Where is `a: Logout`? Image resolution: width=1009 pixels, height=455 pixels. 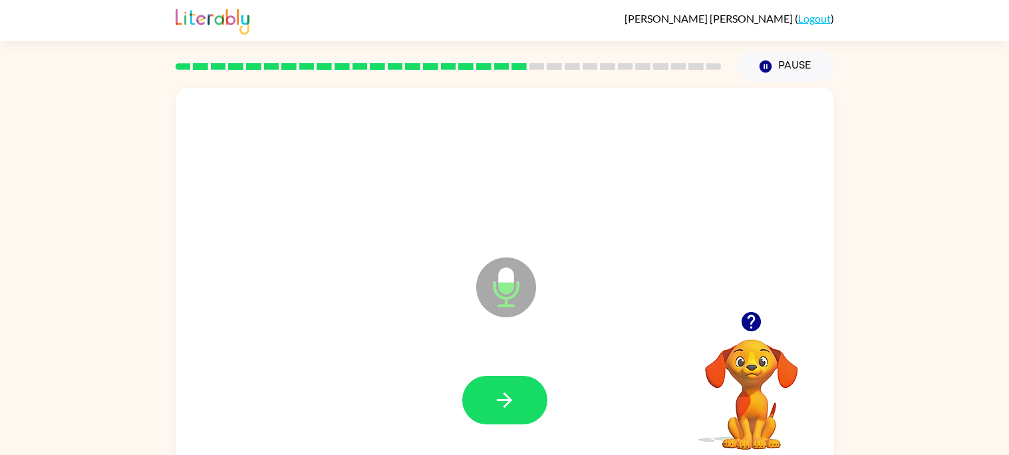
a: Logout is located at coordinates (814, 18).